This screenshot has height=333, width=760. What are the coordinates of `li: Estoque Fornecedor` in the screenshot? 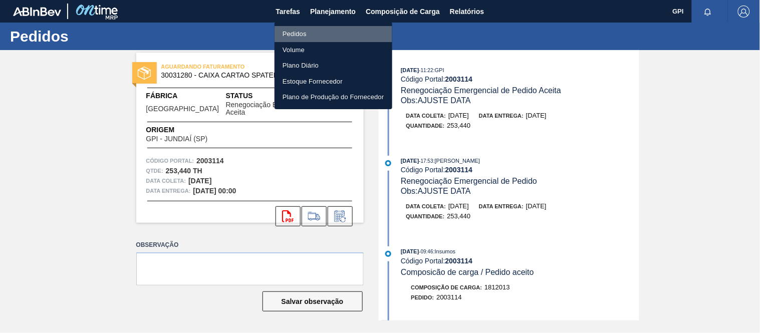 It's located at (333, 82).